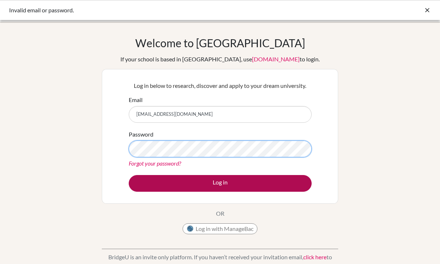 The height and width of the screenshot is (264, 440). What do you see at coordinates (141, 134) in the screenshot?
I see `label: Password` at bounding box center [141, 134].